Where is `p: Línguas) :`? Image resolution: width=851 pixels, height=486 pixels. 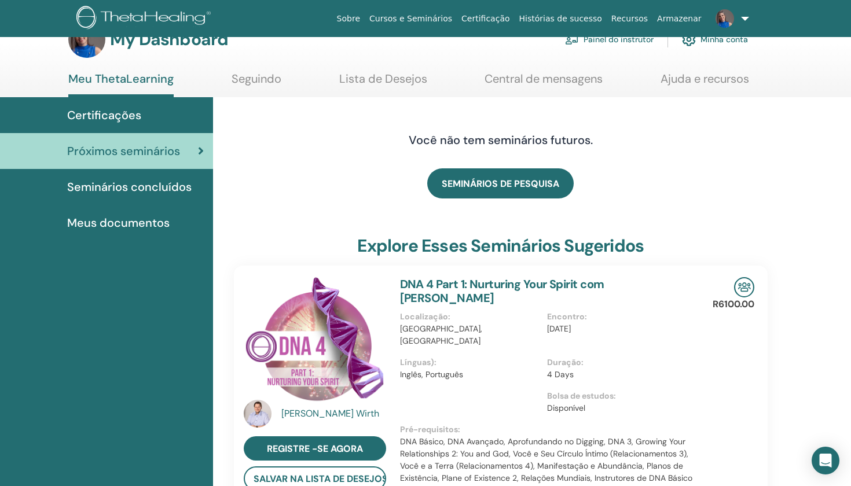
p: Línguas) : is located at coordinates (470, 363).